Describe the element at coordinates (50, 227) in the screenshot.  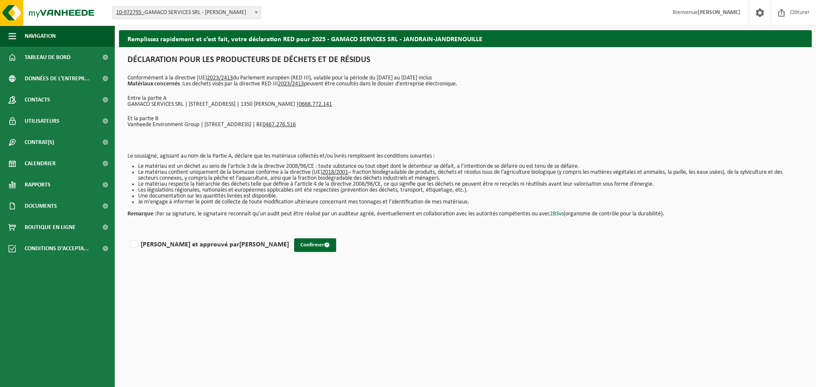
I see `span: Boutique en ligne` at that location.